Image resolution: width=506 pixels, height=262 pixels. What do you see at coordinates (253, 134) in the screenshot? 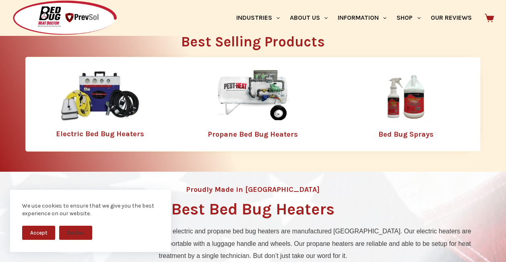
I see `a: Propane Bed Bug Heaters` at bounding box center [253, 134].